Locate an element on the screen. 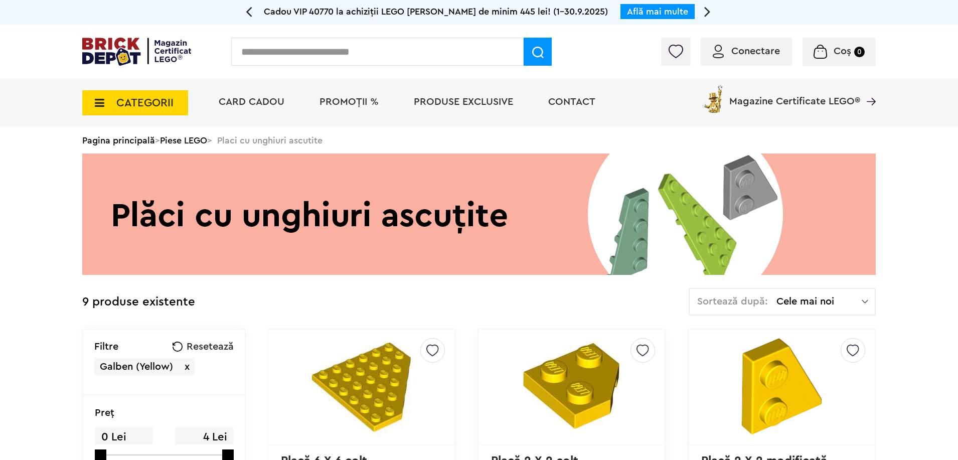 This screenshot has height=460, width=958. span: x is located at coordinates (187, 367).